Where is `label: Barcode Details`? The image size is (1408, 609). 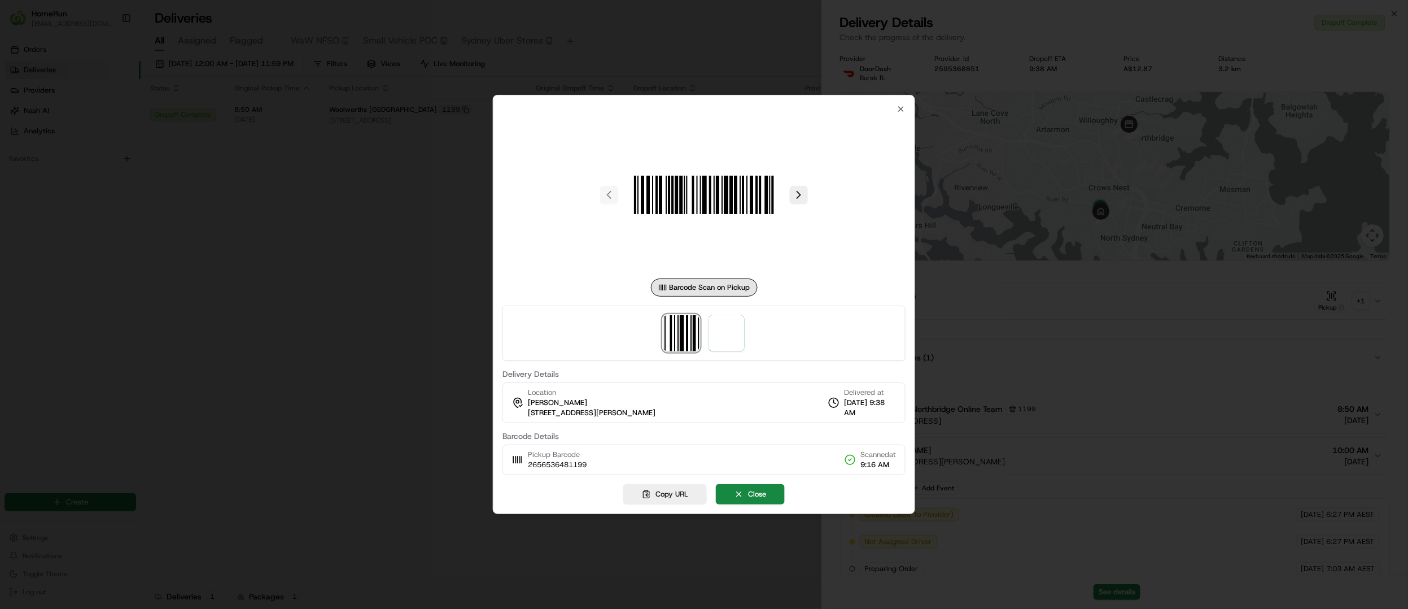
label: Barcode Details is located at coordinates (704, 436).